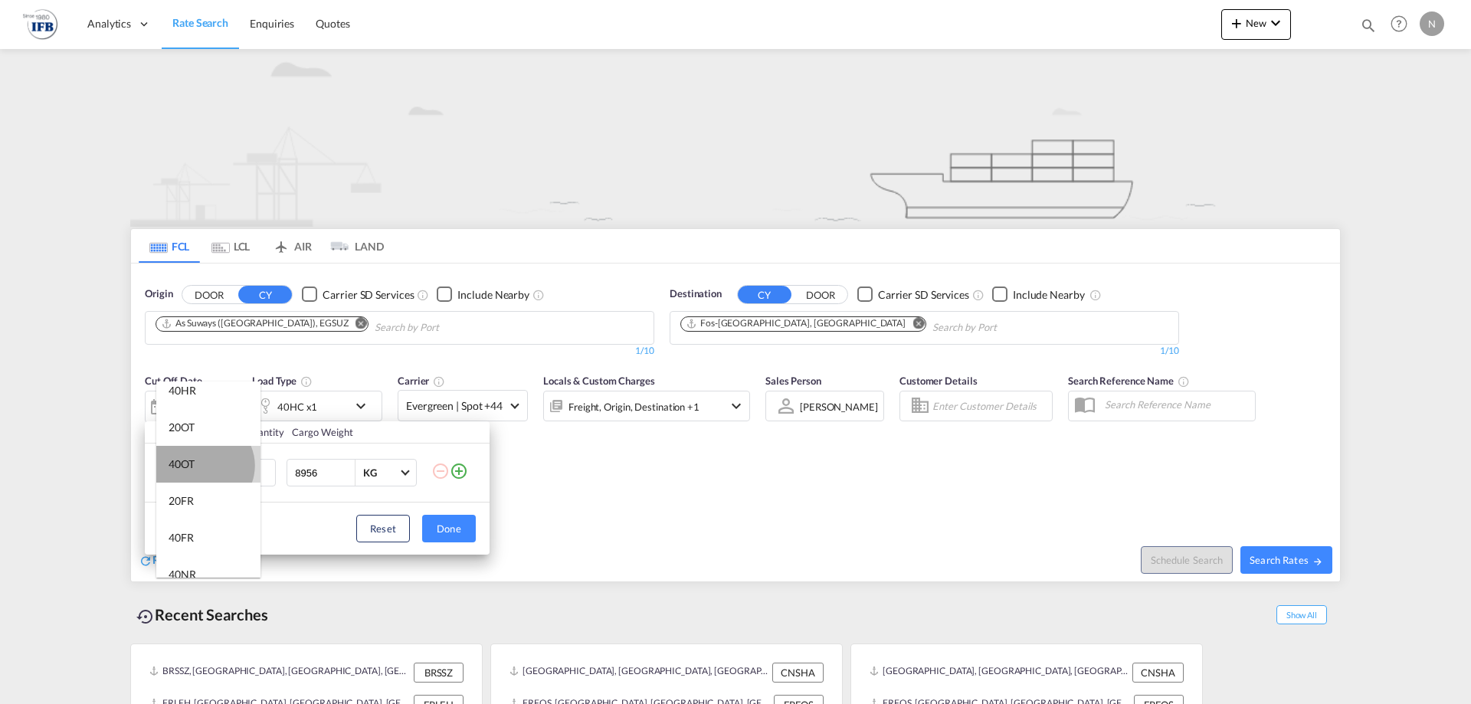 The image size is (1471, 704). Describe the element at coordinates (181, 538) in the screenshot. I see `div: 40FR` at that location.